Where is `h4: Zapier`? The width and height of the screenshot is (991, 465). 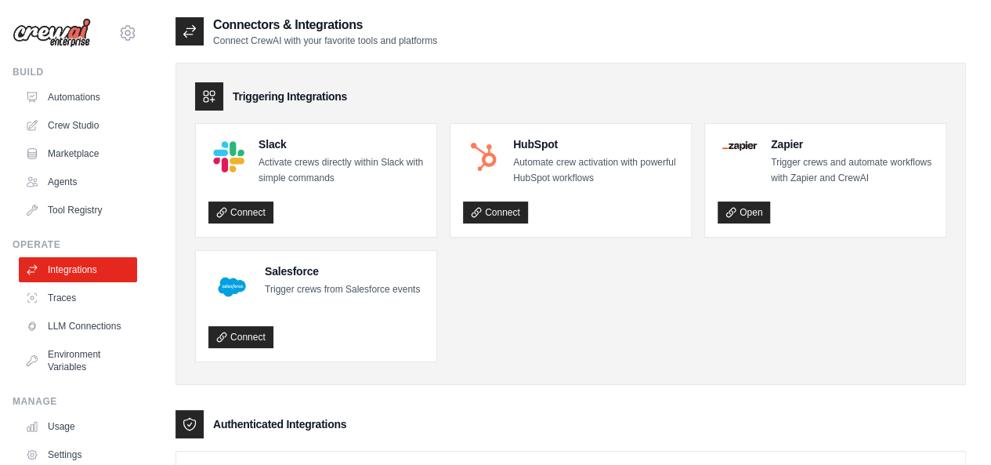
h4: Zapier is located at coordinates (852, 144).